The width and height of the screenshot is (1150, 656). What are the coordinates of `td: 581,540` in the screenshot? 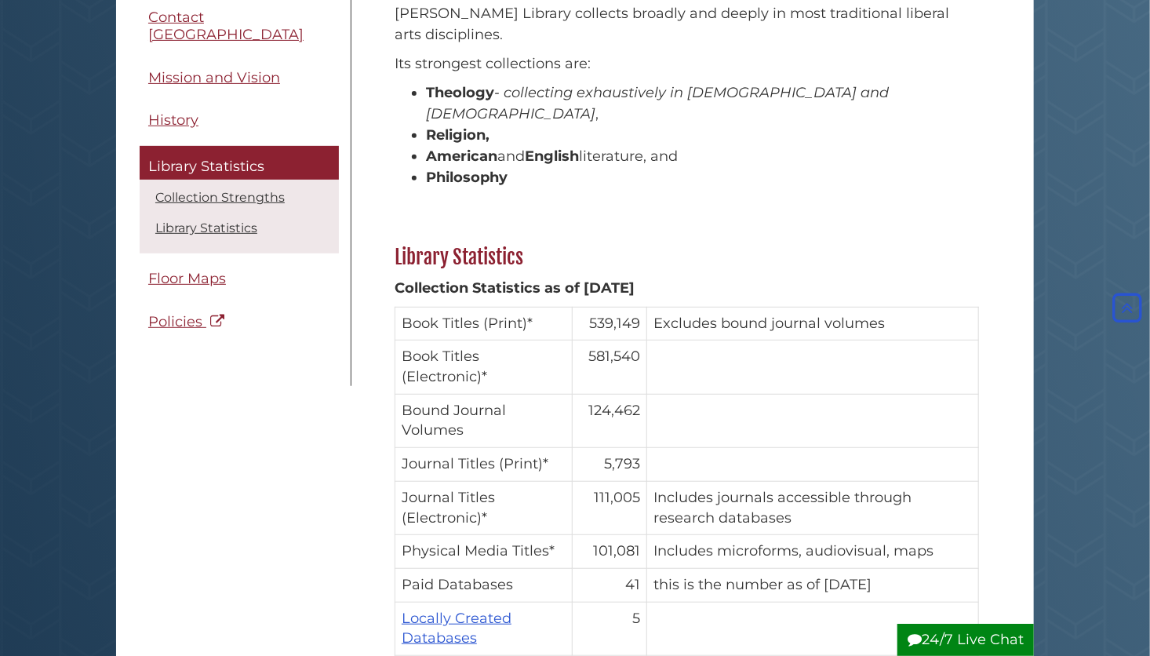 It's located at (610, 367).